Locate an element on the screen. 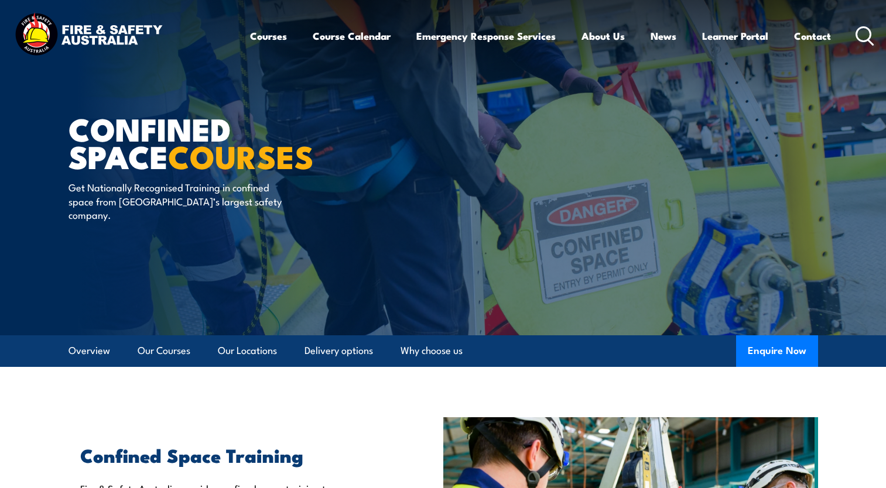 This screenshot has height=488, width=886. a: Courses is located at coordinates (268, 36).